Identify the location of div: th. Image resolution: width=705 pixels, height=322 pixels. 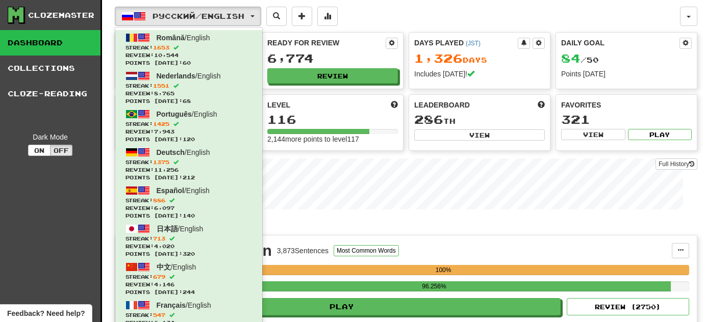
(480, 120).